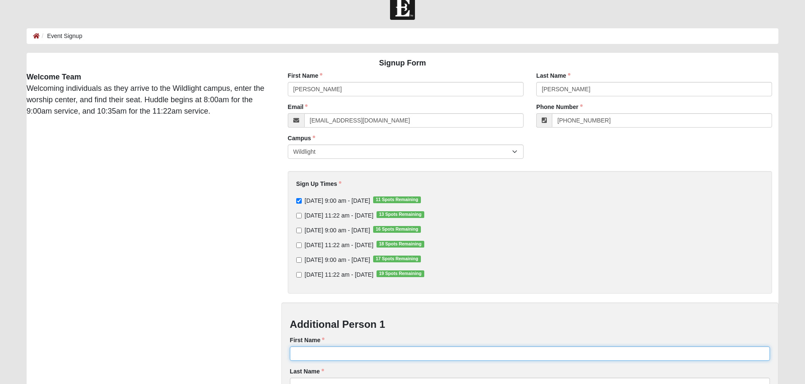 This screenshot has width=805, height=384. I want to click on label: Sign Up Times, so click(319, 184).